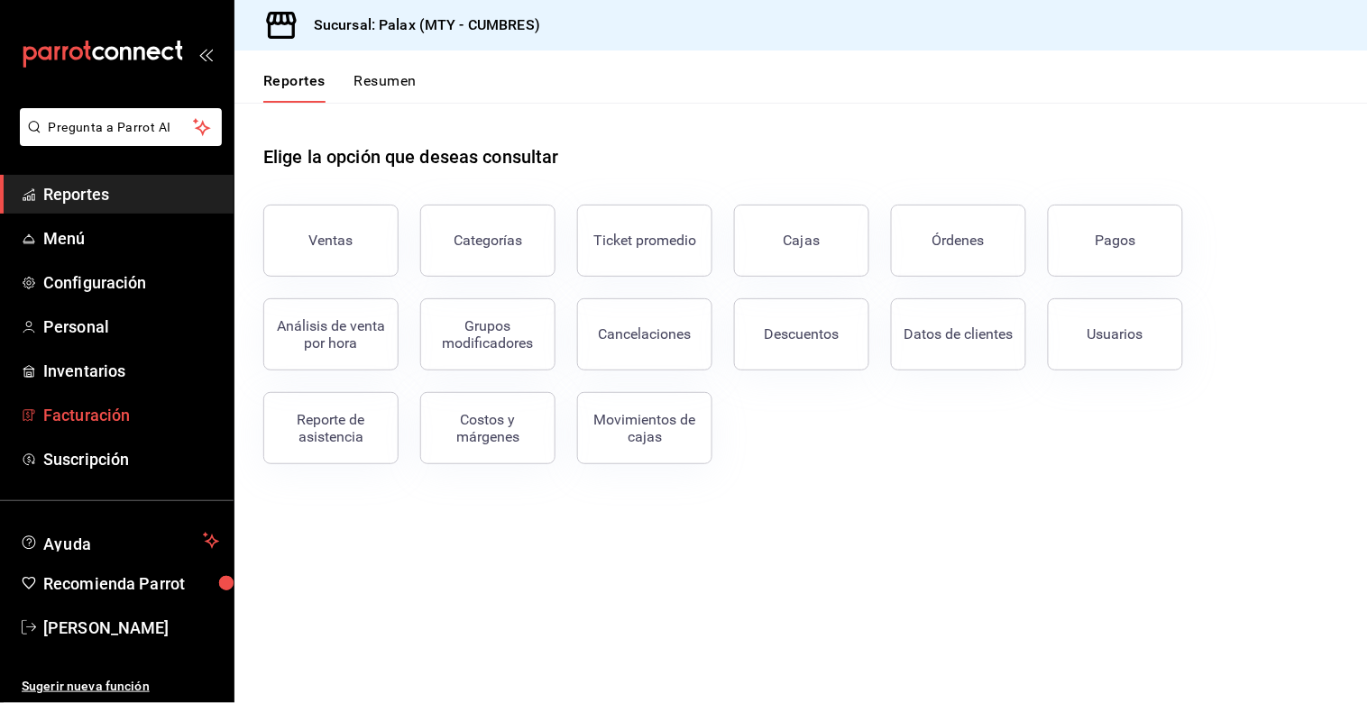 The width and height of the screenshot is (1368, 703). I want to click on div: Pagos, so click(1115, 240).